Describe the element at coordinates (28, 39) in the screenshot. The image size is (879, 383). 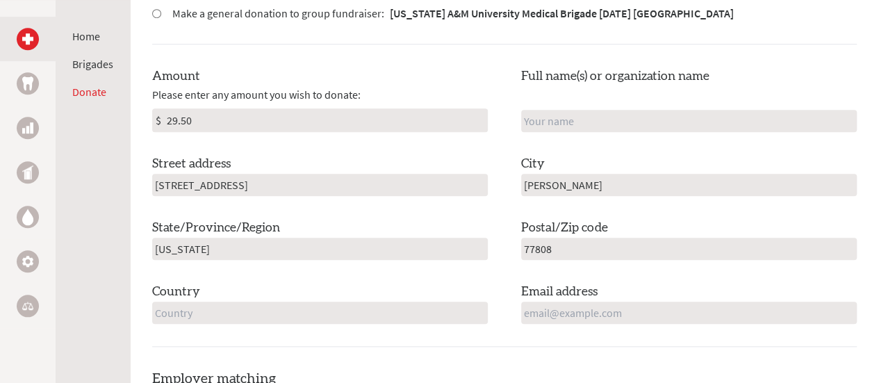
I see `a: Medical` at that location.